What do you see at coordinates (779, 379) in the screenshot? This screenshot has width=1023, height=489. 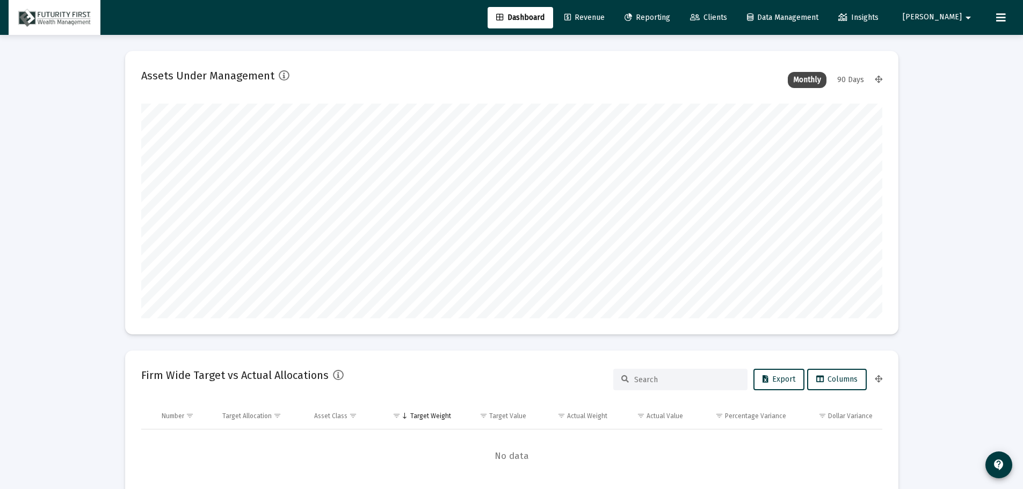 I see `span: Export` at bounding box center [779, 379].